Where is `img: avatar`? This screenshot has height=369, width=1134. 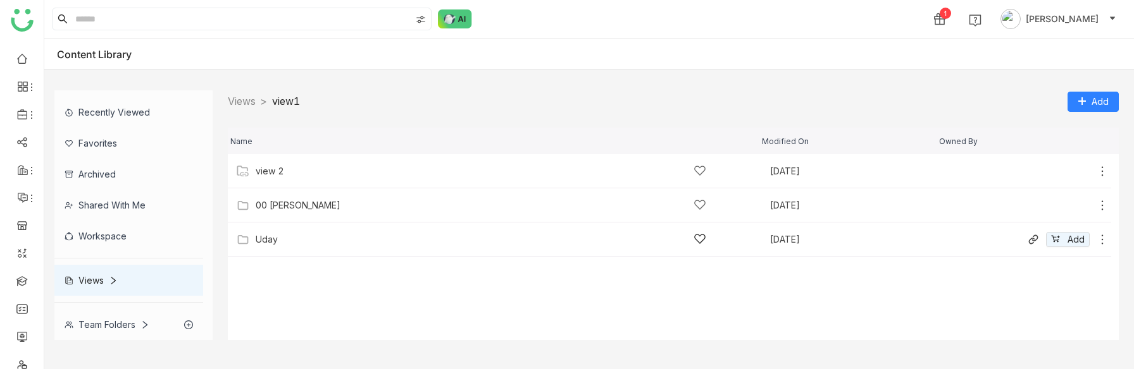 img: avatar is located at coordinates (1010, 19).